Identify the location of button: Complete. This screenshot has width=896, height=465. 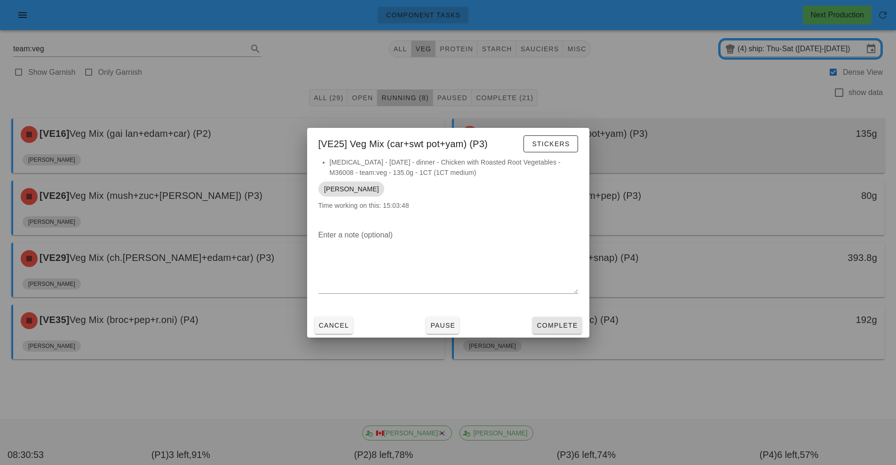
(557, 325).